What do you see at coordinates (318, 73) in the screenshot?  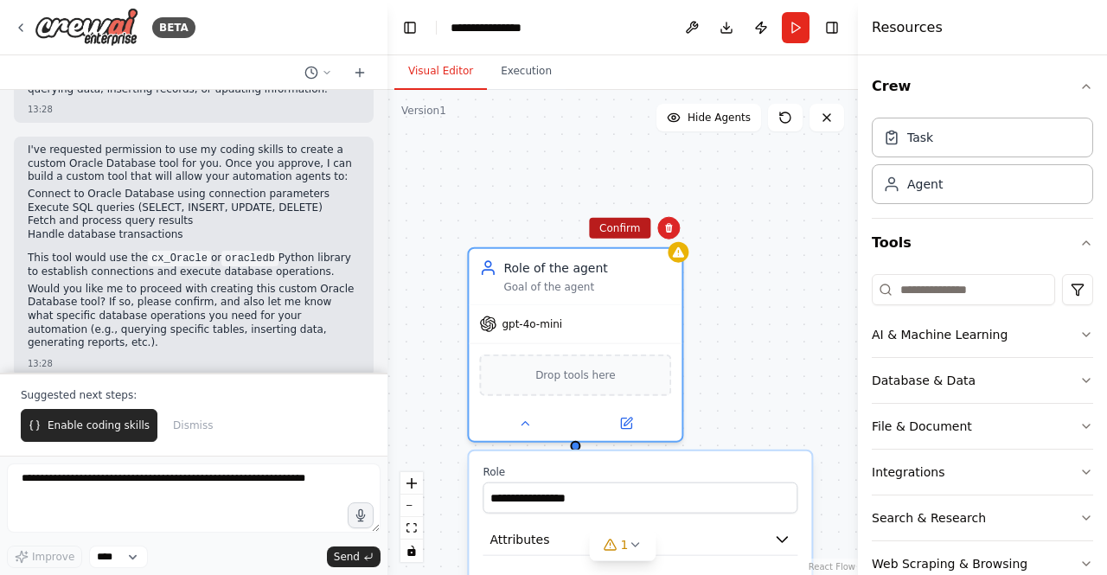 I see `button: Switch to previous chat` at bounding box center [318, 73].